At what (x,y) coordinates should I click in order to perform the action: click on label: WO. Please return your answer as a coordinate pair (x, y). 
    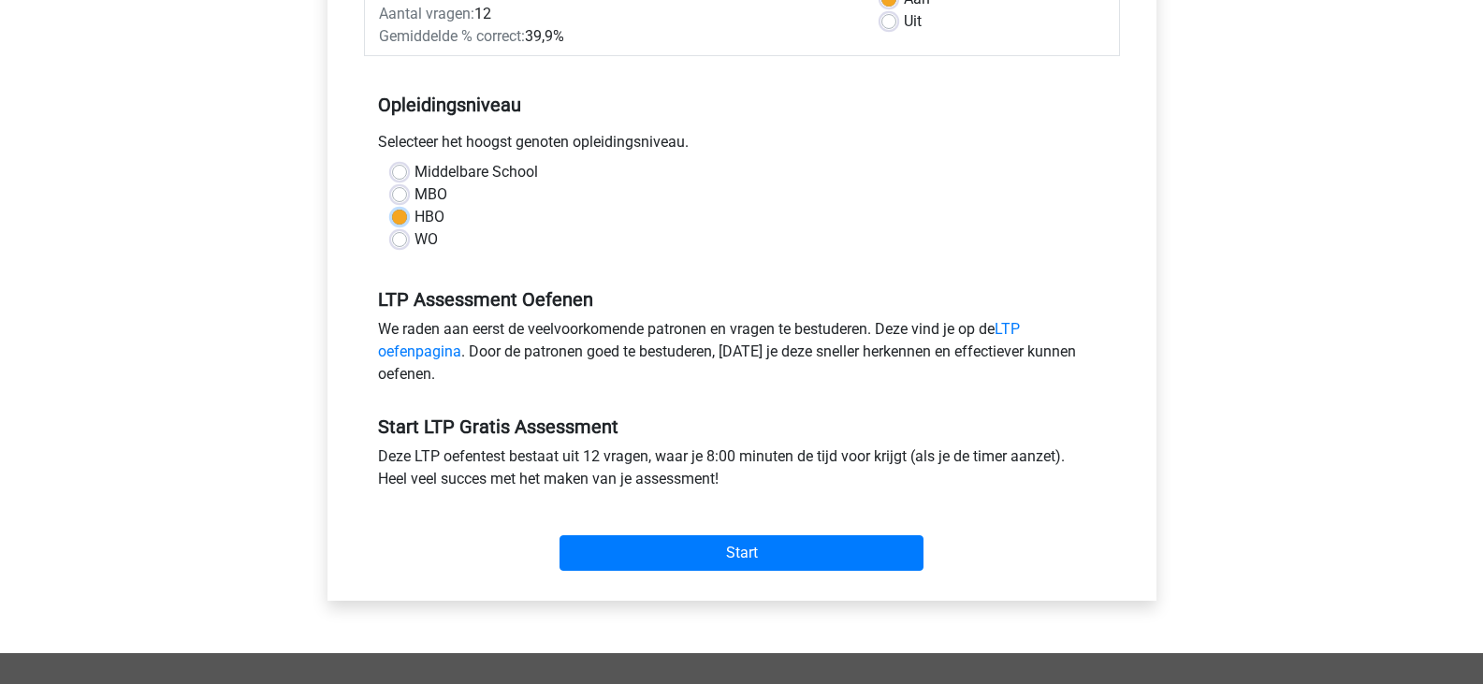
    Looking at the image, I should click on (426, 240).